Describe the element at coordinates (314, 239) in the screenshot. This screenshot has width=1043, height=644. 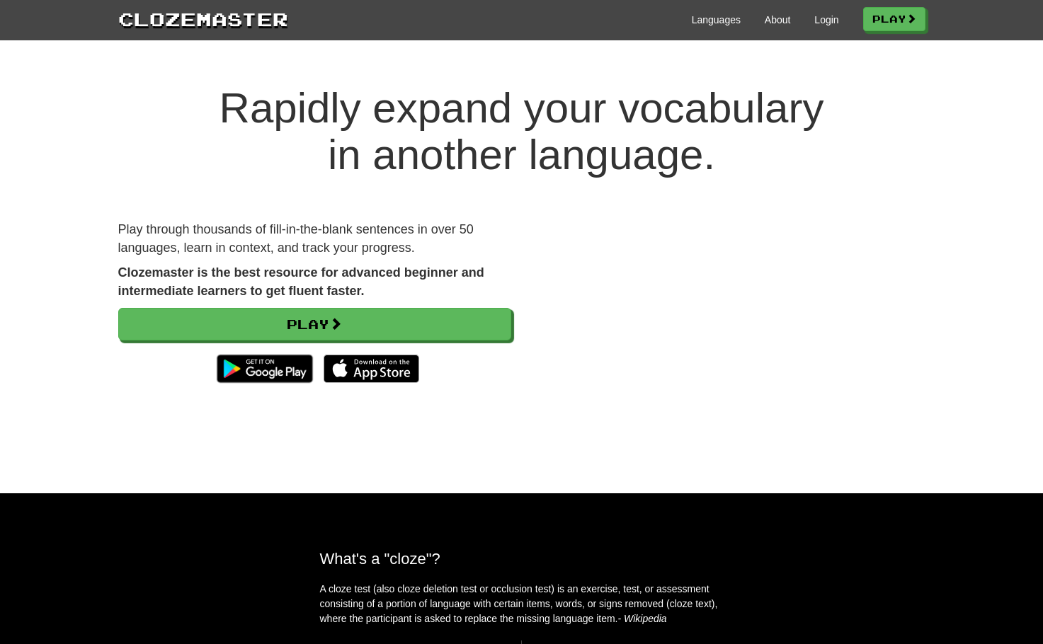
I see `p: Play through thousands of fill-in-the-blank sentences in over 50 languages, learn in context, and...` at that location.